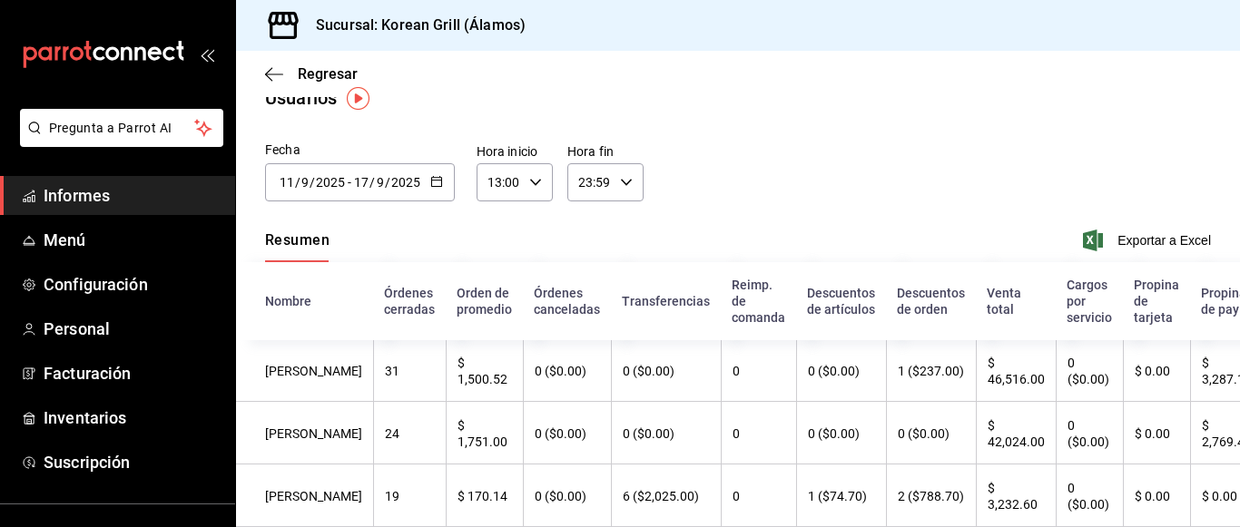 The width and height of the screenshot is (1240, 527). Describe the element at coordinates (1089, 302) in the screenshot. I see `font: Cargos por servicio` at that location.